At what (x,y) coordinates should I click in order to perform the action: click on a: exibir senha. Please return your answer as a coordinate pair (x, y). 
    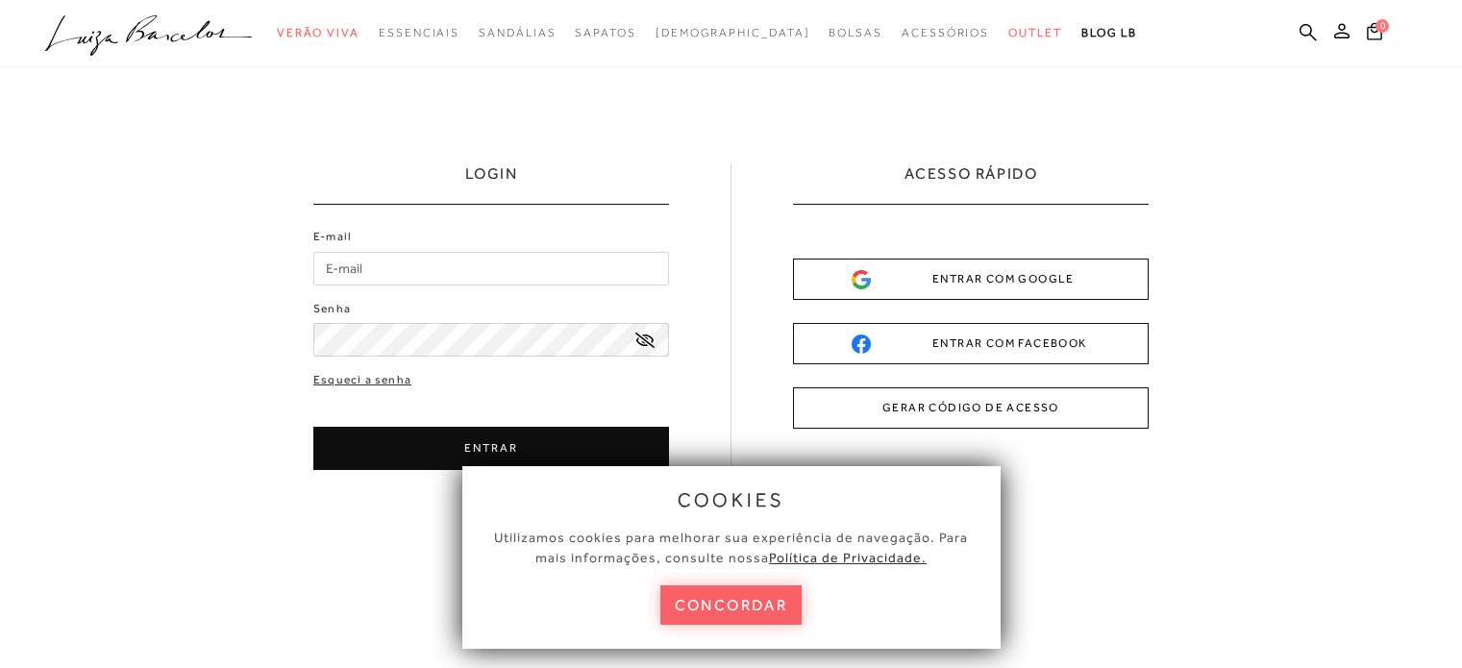
    Looking at the image, I should click on (645, 339).